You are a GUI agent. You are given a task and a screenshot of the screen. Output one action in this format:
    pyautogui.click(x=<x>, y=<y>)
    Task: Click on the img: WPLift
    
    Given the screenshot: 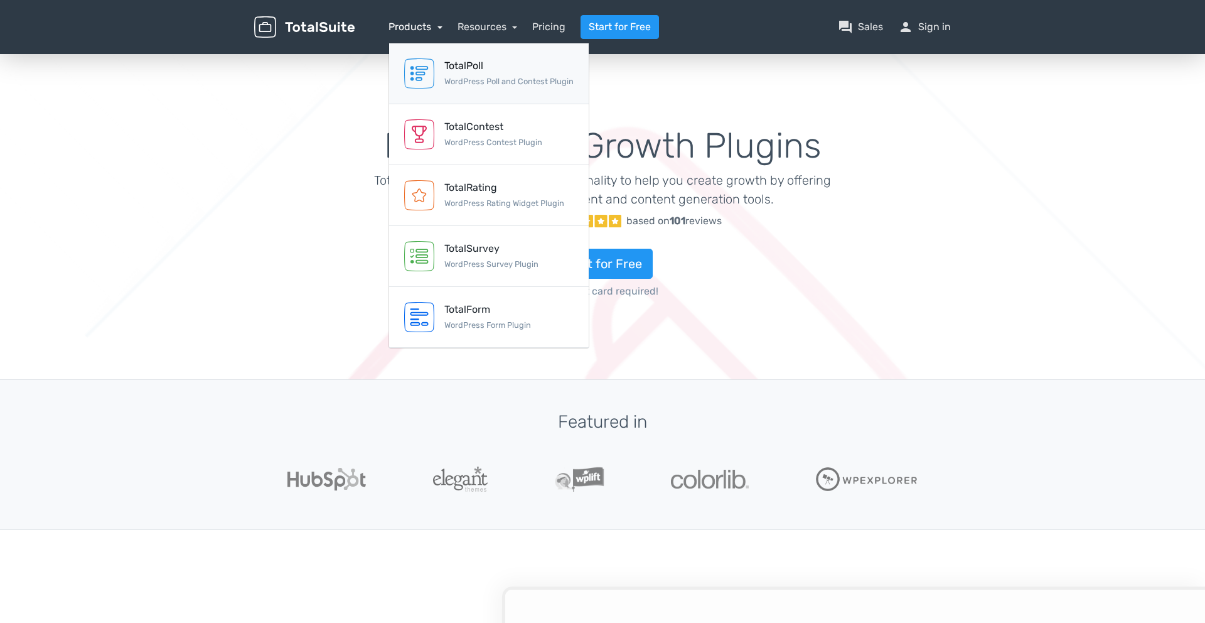 What is the action you would take?
    pyautogui.click(x=579, y=479)
    